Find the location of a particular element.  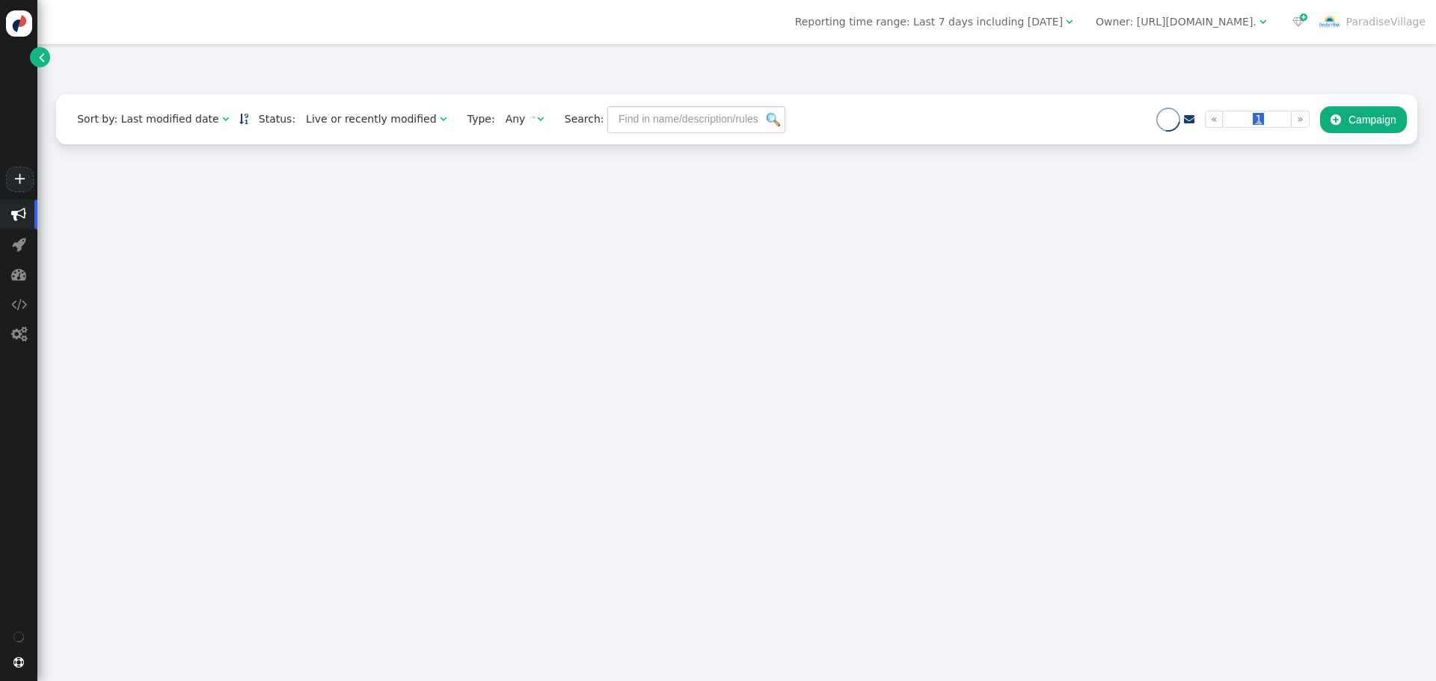

img: loading.gif is located at coordinates (533, 120).